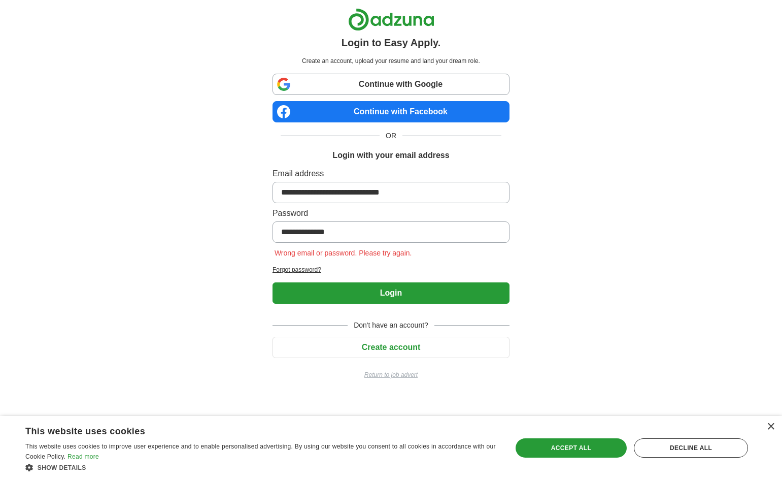  Describe the element at coordinates (391, 325) in the screenshot. I see `span: Don't have an account?` at that location.